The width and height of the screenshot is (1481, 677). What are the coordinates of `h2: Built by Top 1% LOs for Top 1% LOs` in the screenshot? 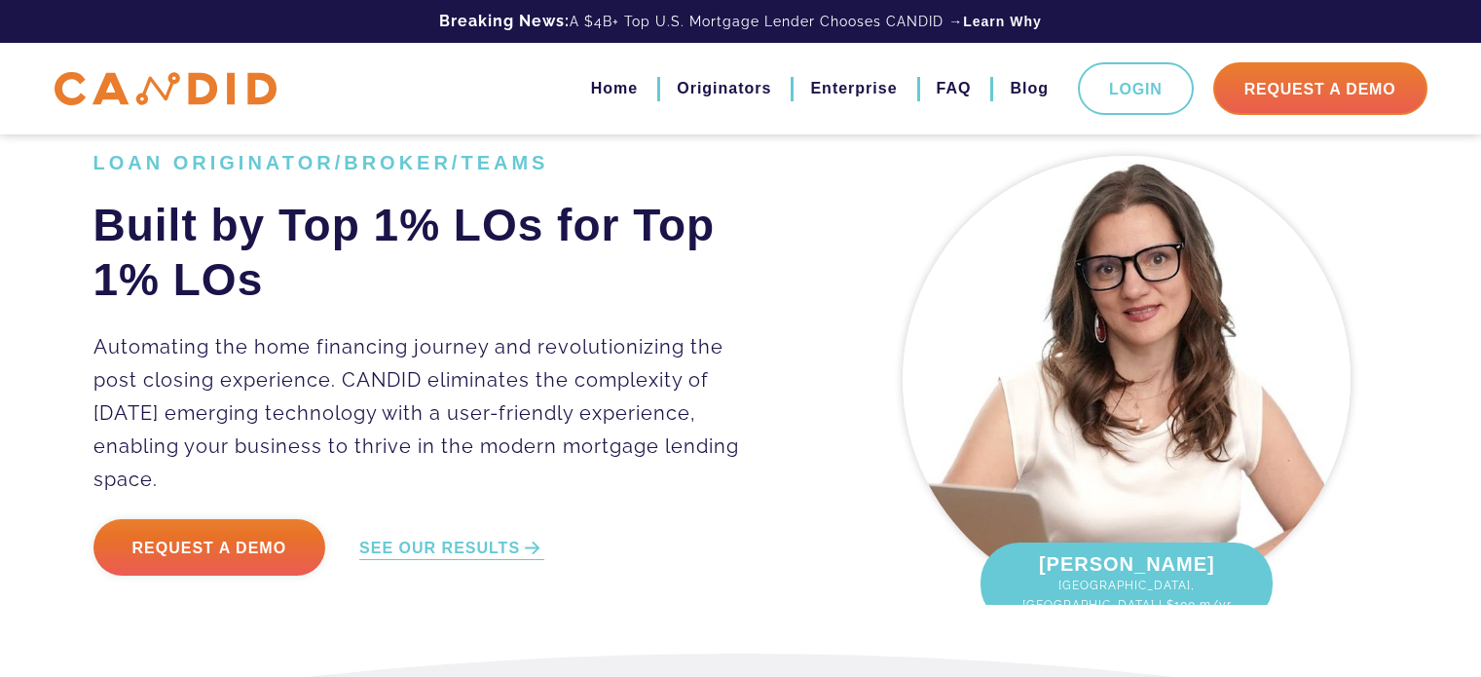 It's located at (430, 252).